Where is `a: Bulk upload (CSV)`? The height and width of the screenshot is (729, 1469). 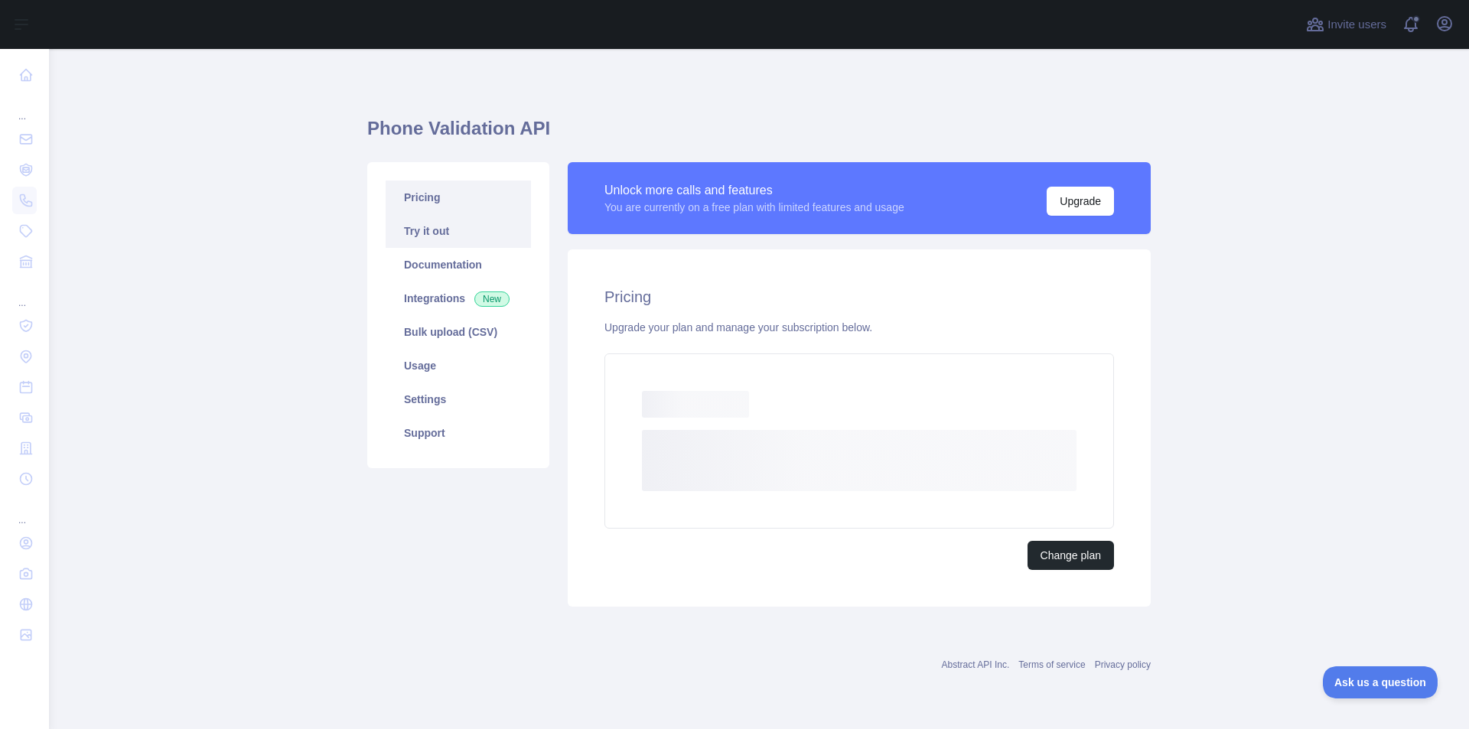
a: Bulk upload (CSV) is located at coordinates (458, 332).